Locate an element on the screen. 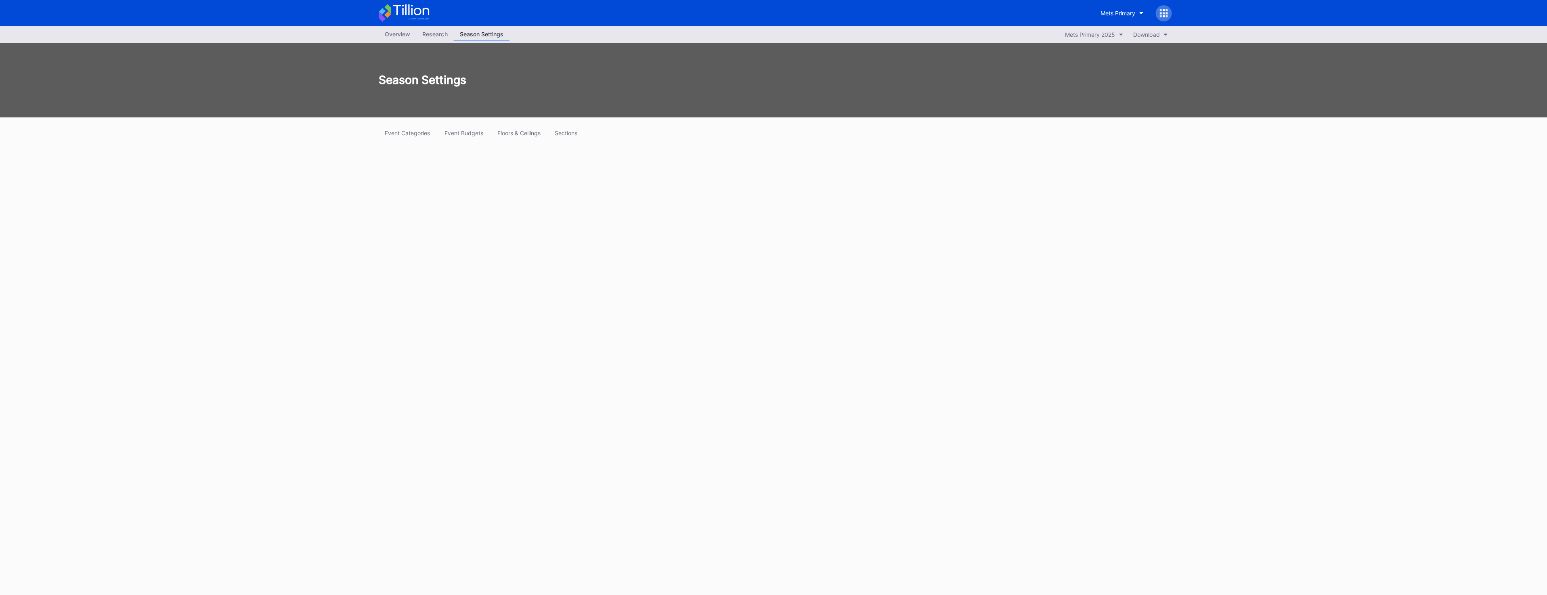 This screenshot has height=595, width=1547. button: Sections is located at coordinates (565, 132).